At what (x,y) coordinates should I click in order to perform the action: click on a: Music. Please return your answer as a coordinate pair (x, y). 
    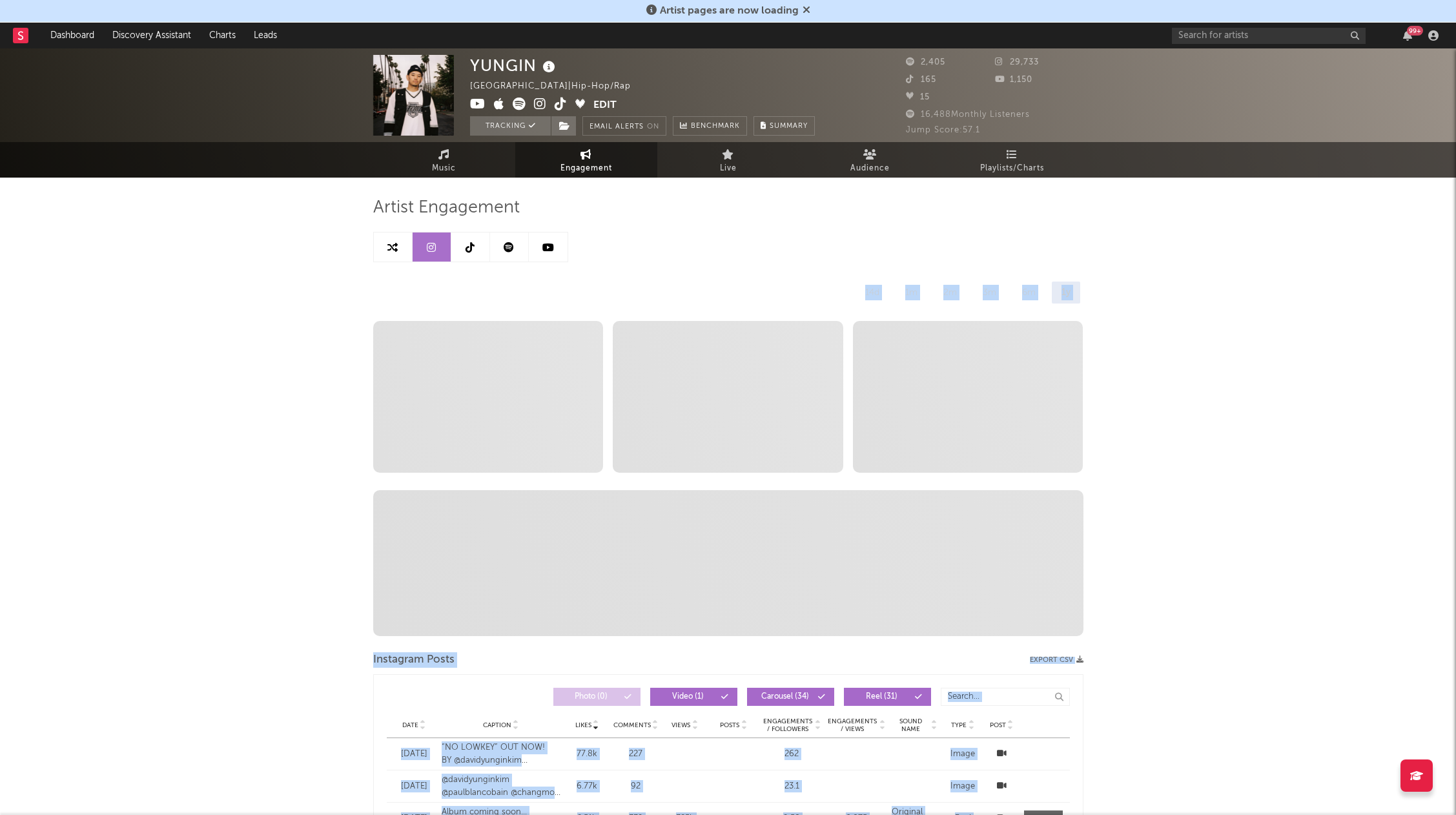
    Looking at the image, I should click on (444, 159).